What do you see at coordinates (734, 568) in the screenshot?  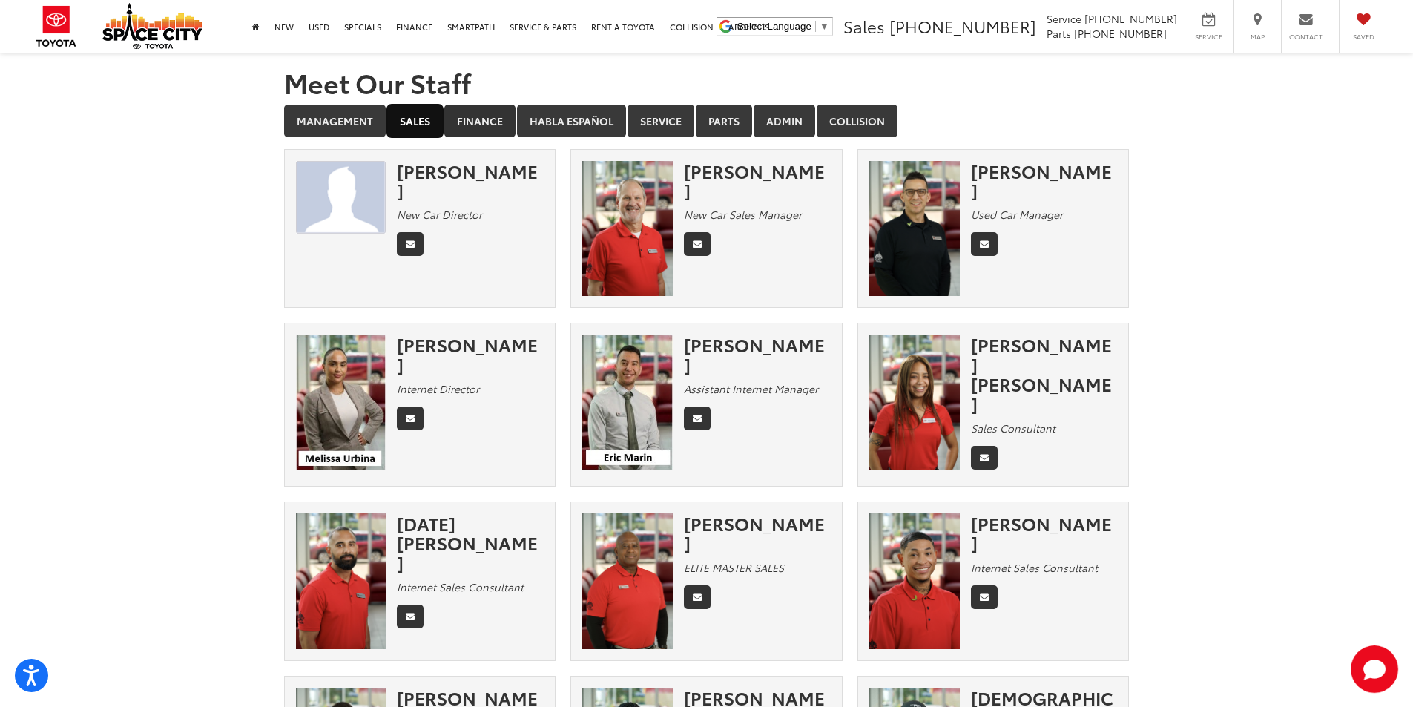 I see `em: ELITE MASTER SALES` at bounding box center [734, 568].